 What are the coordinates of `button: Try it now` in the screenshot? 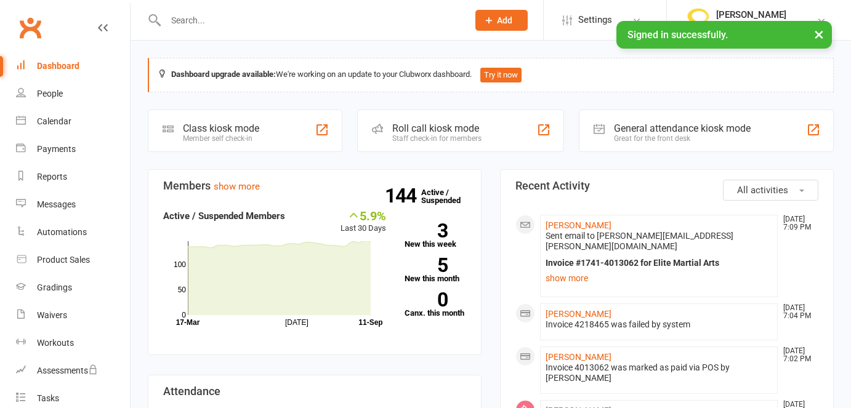 It's located at (500, 75).